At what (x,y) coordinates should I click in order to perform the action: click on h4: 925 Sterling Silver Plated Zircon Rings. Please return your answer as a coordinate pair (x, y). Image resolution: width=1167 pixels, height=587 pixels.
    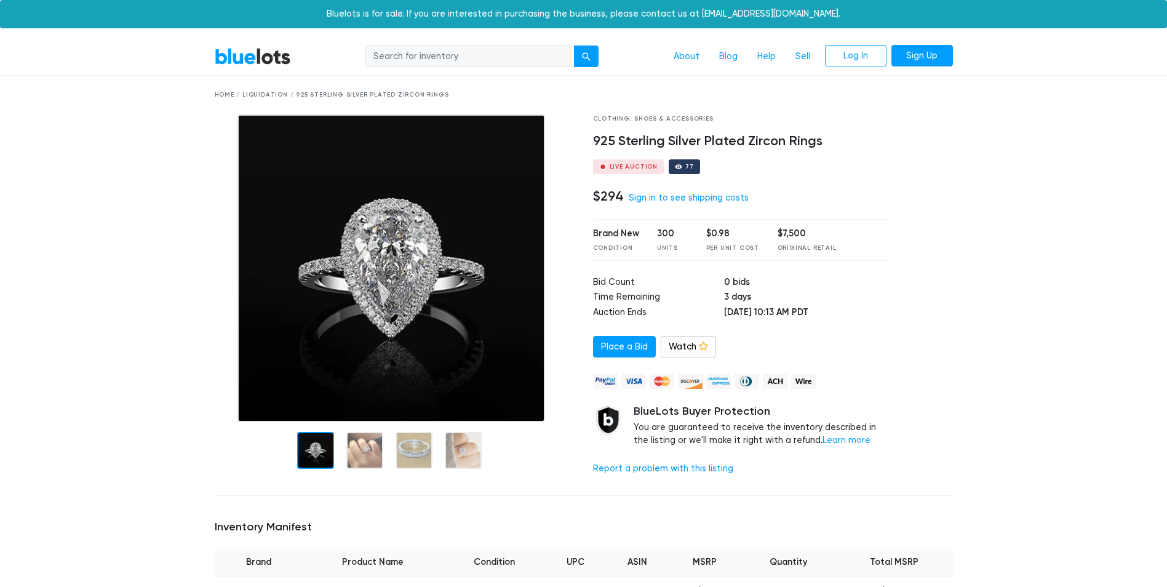
    Looking at the image, I should click on (741, 142).